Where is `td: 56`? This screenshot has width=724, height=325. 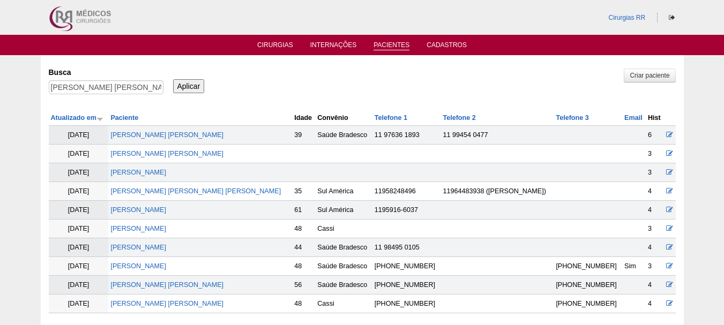
td: 56 is located at coordinates (303, 285).